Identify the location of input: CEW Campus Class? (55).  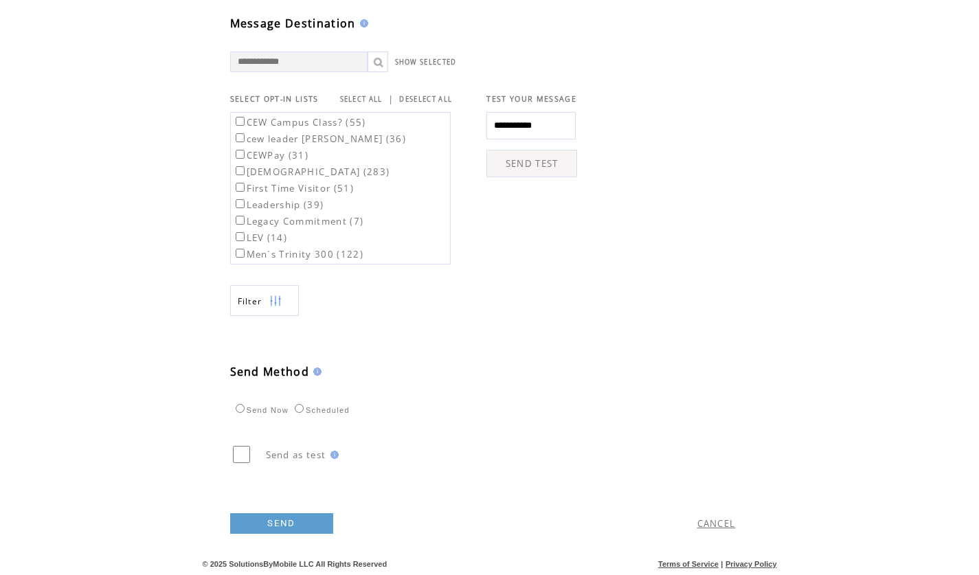
(240, 121).